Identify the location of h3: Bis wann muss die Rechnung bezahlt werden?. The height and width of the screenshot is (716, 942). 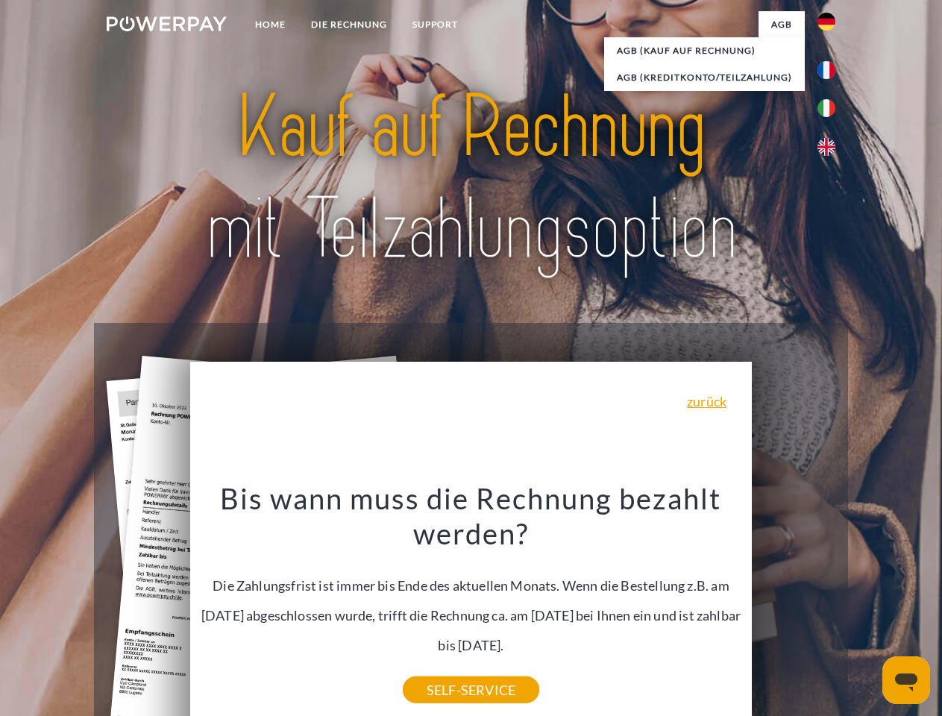
(471, 516).